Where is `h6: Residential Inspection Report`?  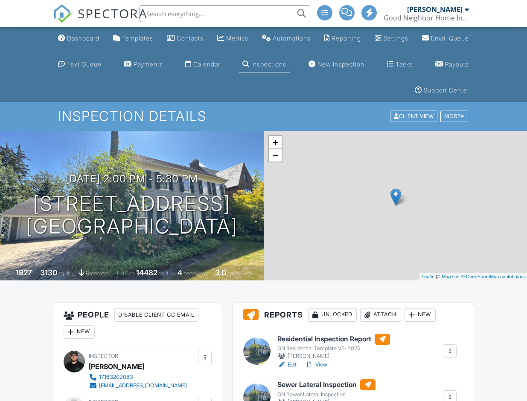 h6: Residential Inspection Report is located at coordinates (334, 340).